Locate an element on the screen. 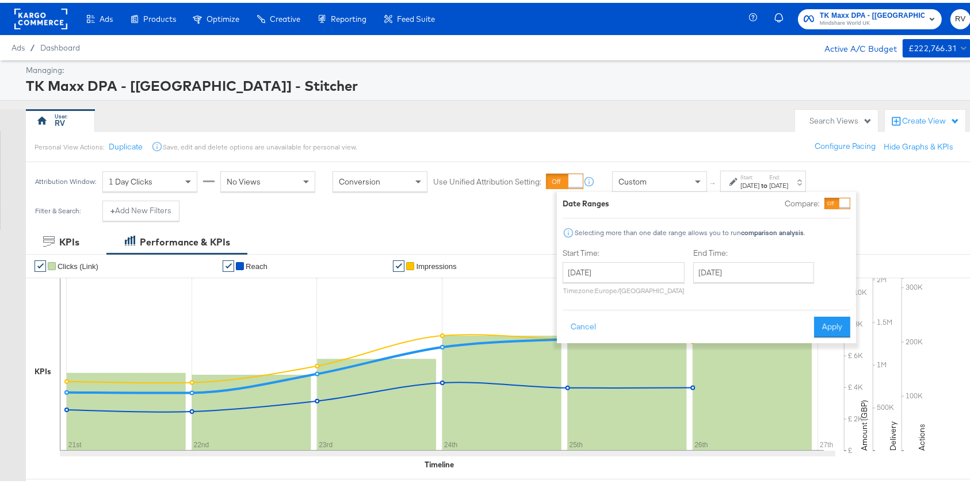  div: Selecting more than one date range allows you to run . is located at coordinates (690, 230).